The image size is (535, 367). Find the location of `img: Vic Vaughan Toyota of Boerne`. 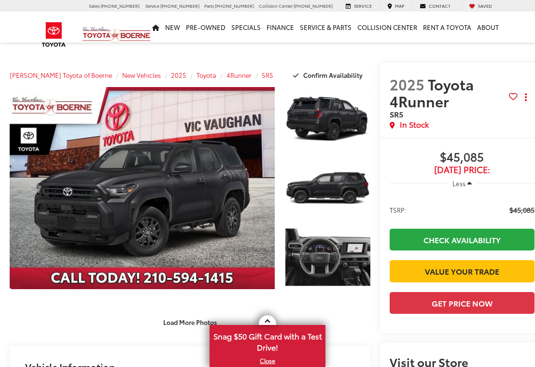

img: Vic Vaughan Toyota of Boerne is located at coordinates (116, 34).